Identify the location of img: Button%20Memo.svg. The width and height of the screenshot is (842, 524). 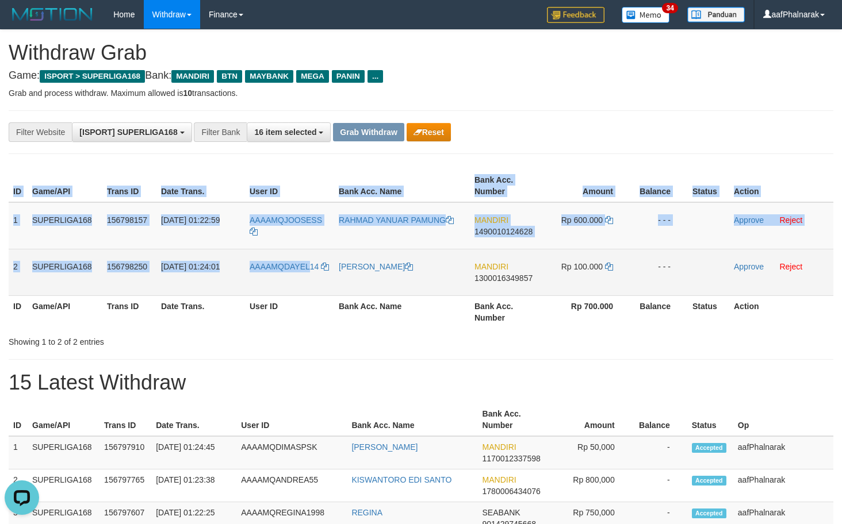
(646, 15).